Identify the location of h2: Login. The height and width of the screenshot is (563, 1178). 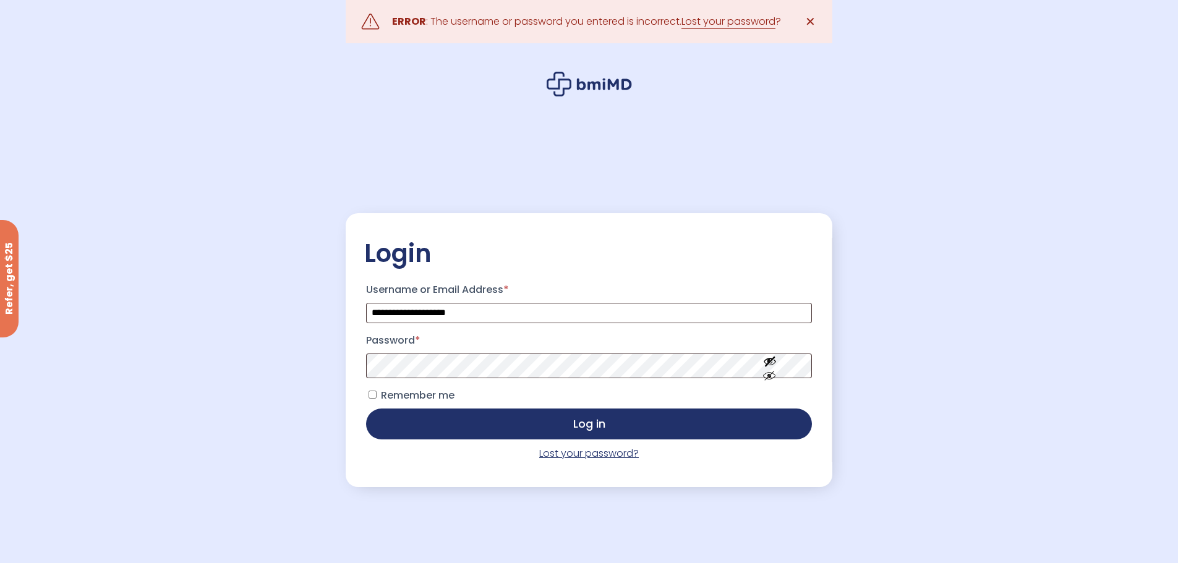
(589, 254).